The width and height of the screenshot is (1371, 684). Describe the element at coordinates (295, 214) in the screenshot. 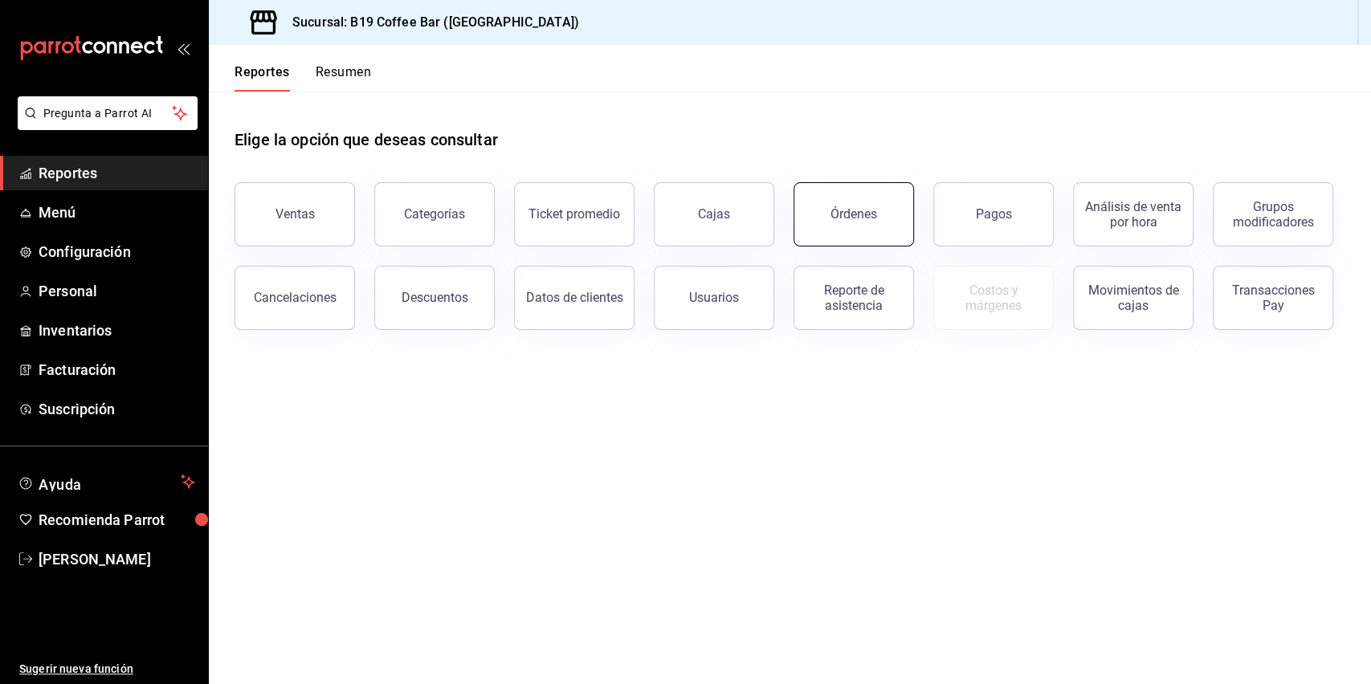

I see `div: Ventas` at that location.